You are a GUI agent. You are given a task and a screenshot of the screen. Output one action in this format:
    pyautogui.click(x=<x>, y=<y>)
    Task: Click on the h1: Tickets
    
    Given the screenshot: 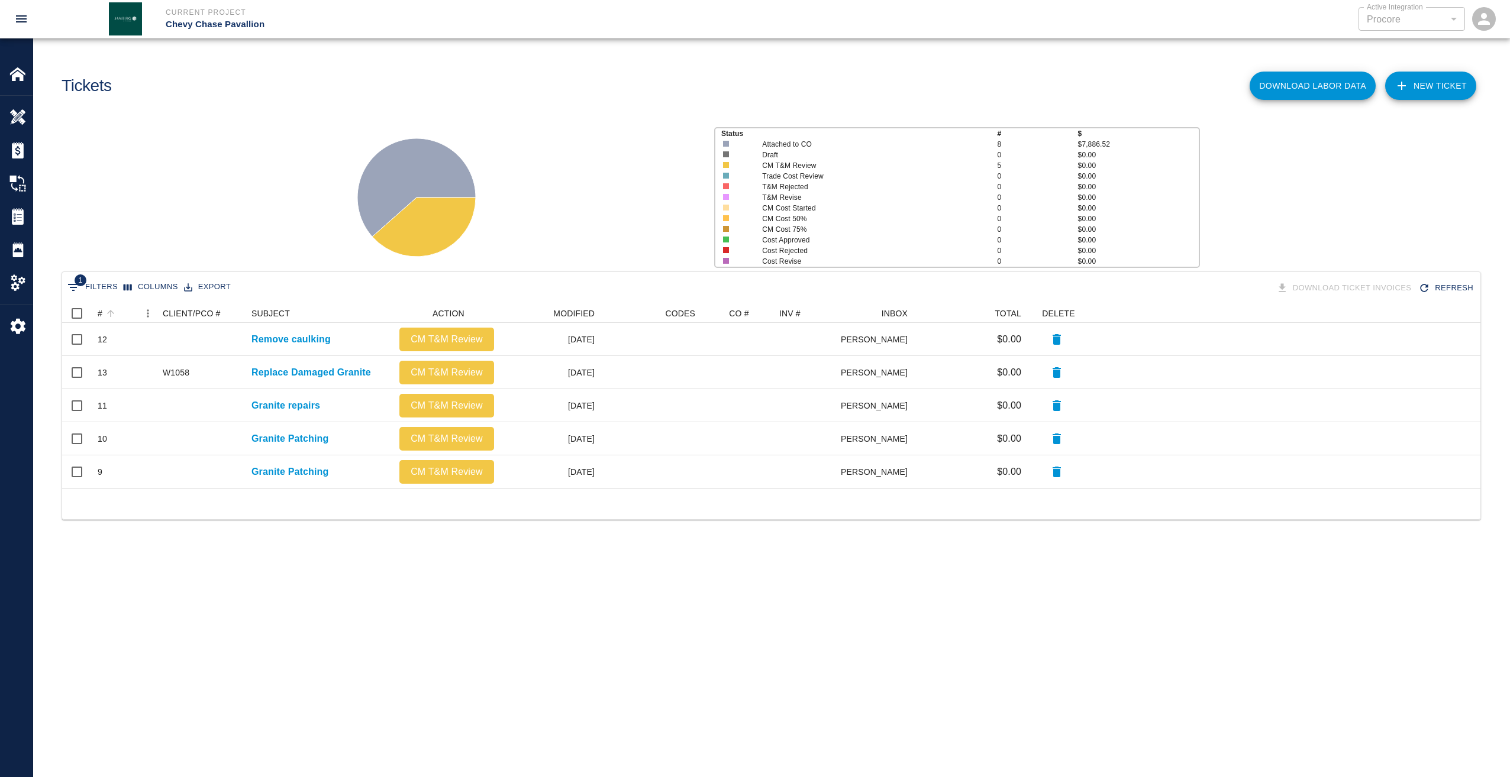 What is the action you would take?
    pyautogui.click(x=86, y=86)
    